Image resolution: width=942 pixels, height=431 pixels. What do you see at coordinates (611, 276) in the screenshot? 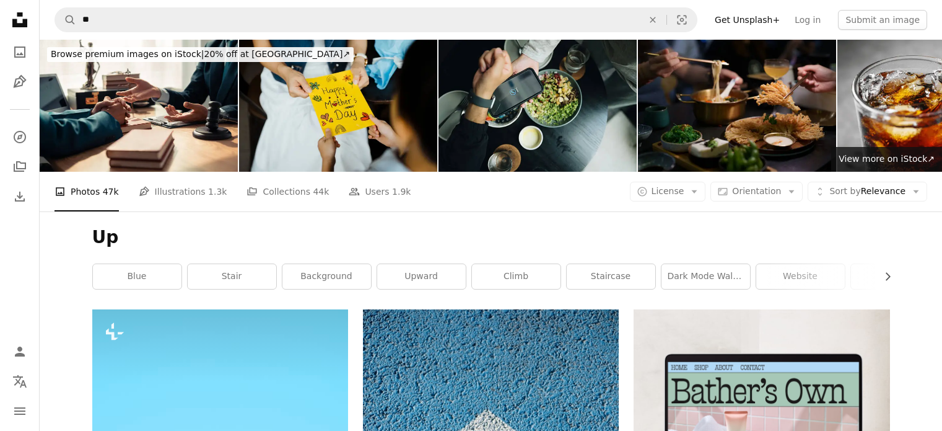
I see `a: staircase` at bounding box center [611, 276].